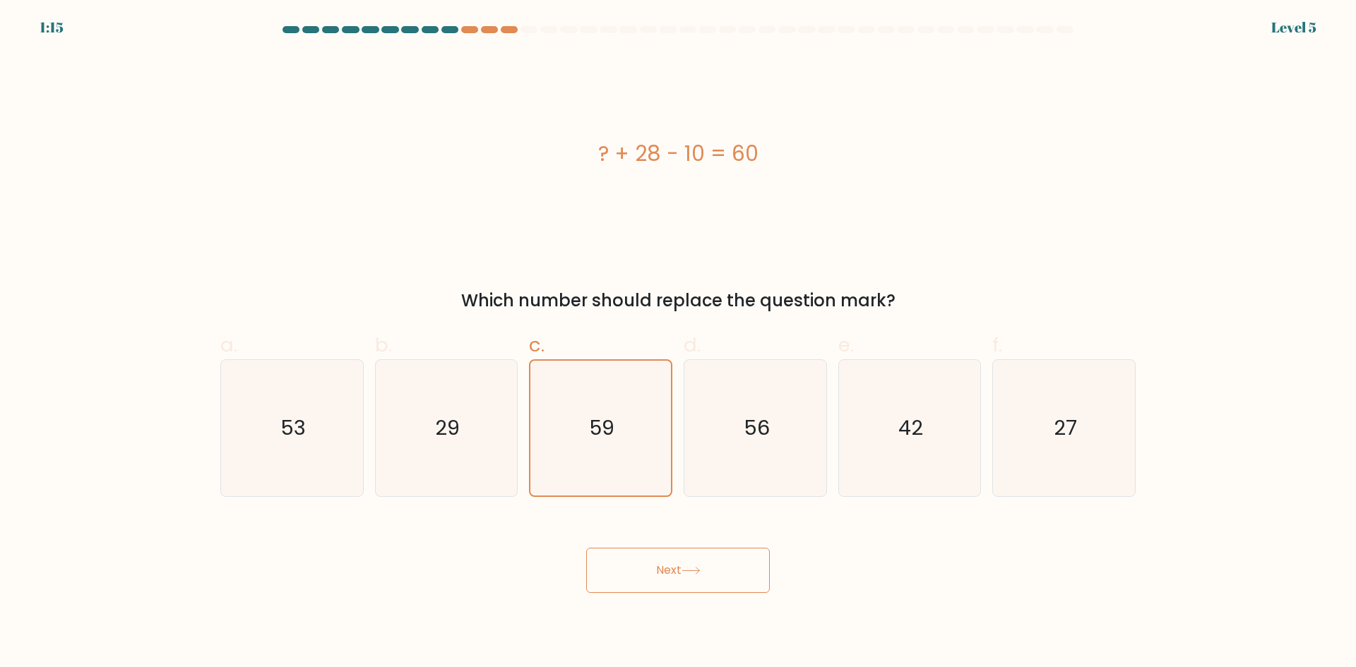 The height and width of the screenshot is (667, 1356). I want to click on span: c., so click(537, 345).